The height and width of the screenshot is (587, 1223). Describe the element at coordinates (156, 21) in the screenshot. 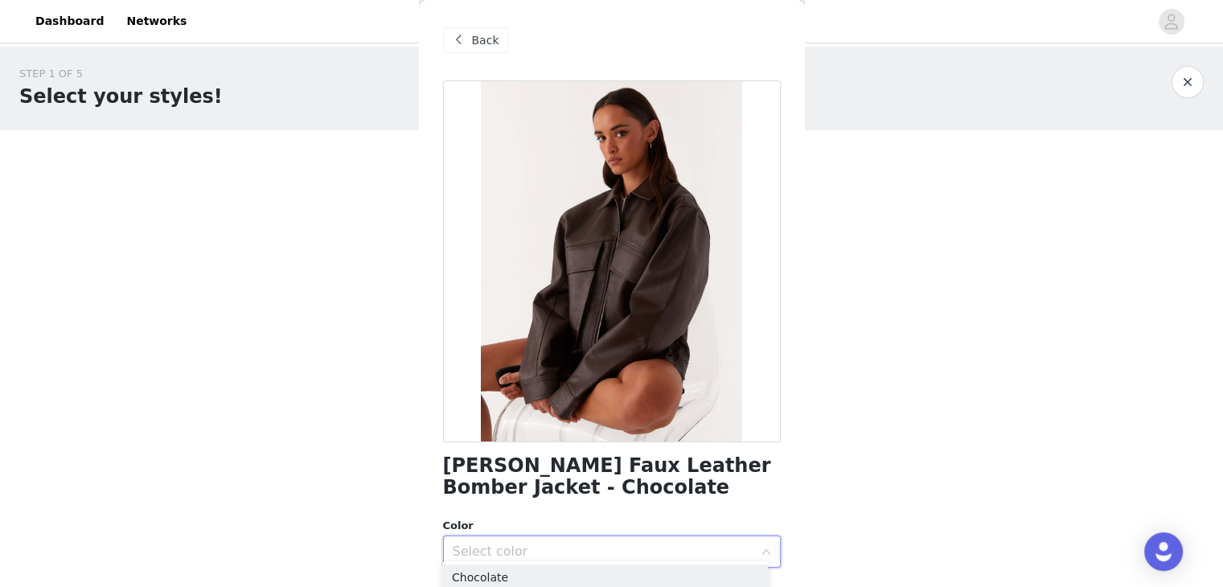

I see `a: Networks` at that location.